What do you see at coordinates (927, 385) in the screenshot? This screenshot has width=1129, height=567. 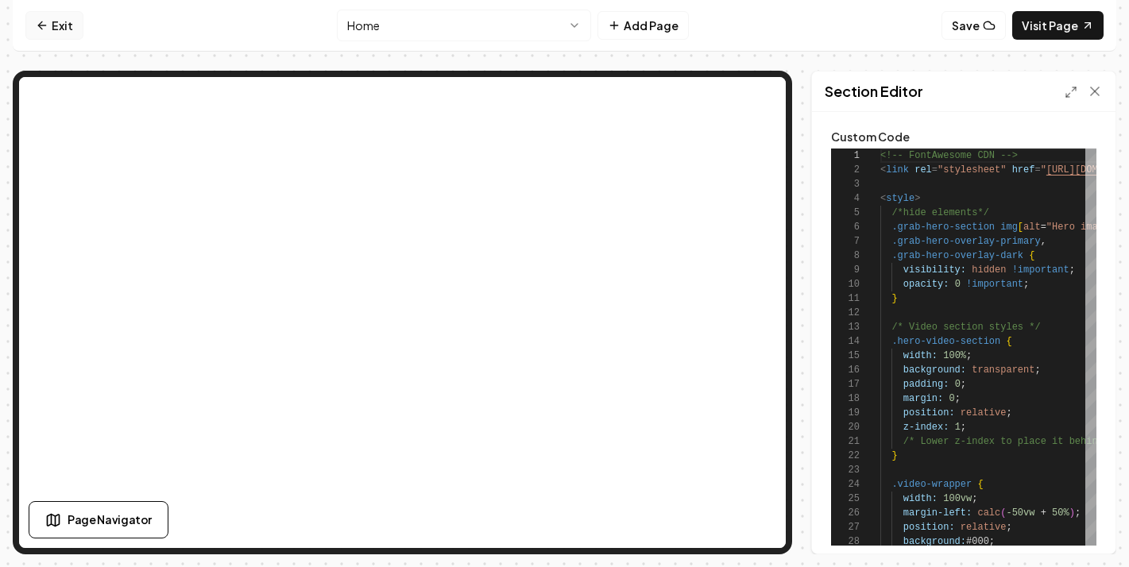 I see `span: padding:` at bounding box center [927, 385].